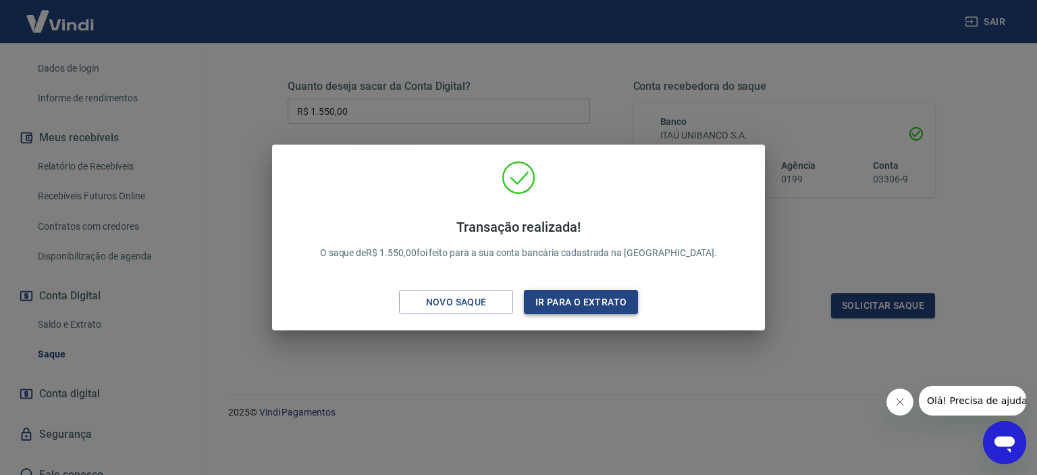 The width and height of the screenshot is (1037, 475). What do you see at coordinates (456, 302) in the screenshot?
I see `div: Novo saque` at bounding box center [456, 302].